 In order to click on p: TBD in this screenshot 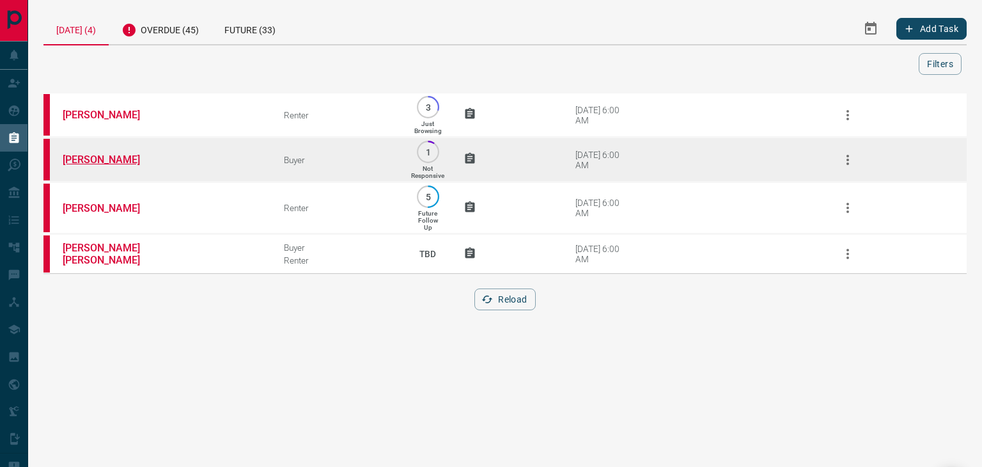, I will do `click(428, 254)`.